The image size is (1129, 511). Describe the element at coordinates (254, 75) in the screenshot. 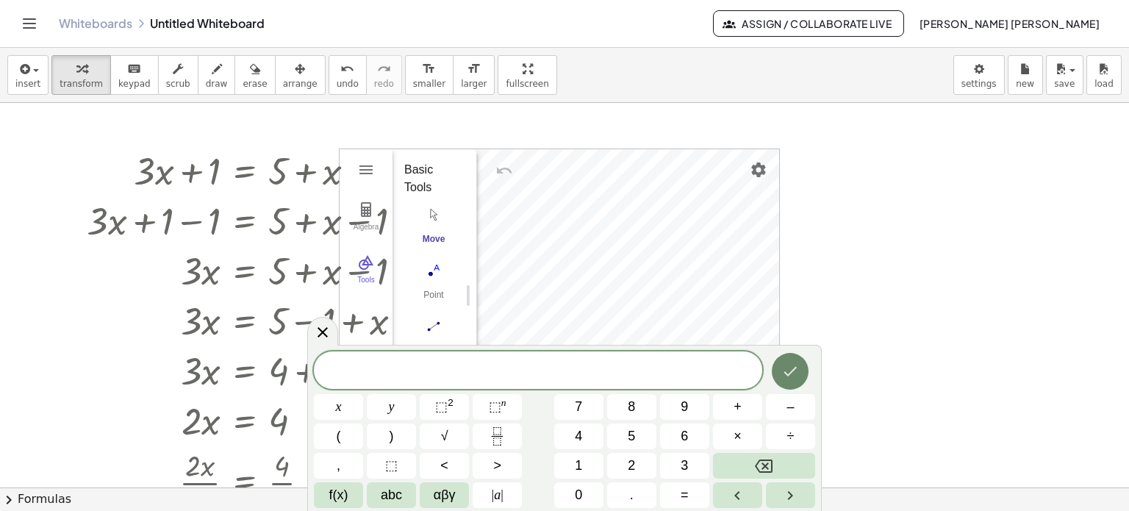

I see `button: erase` at that location.